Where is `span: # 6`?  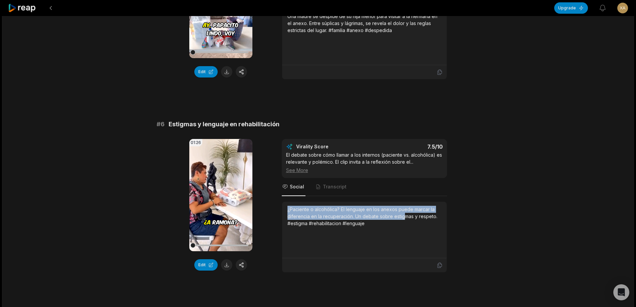 span: # 6 is located at coordinates (161, 124).